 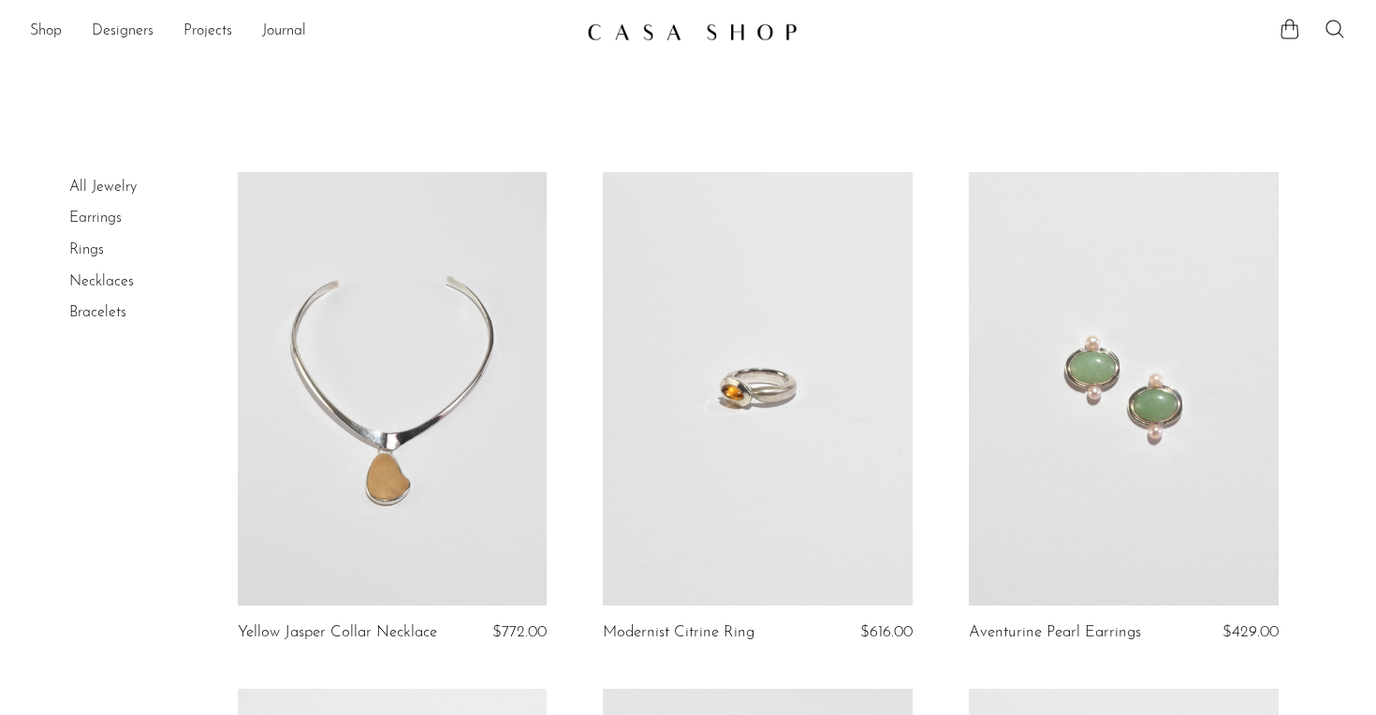 What do you see at coordinates (337, 633) in the screenshot?
I see `a: Yellow Jasper Collar Necklace` at bounding box center [337, 633].